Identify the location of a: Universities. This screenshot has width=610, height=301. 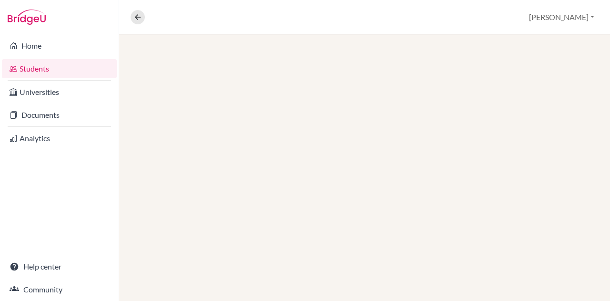
(59, 92).